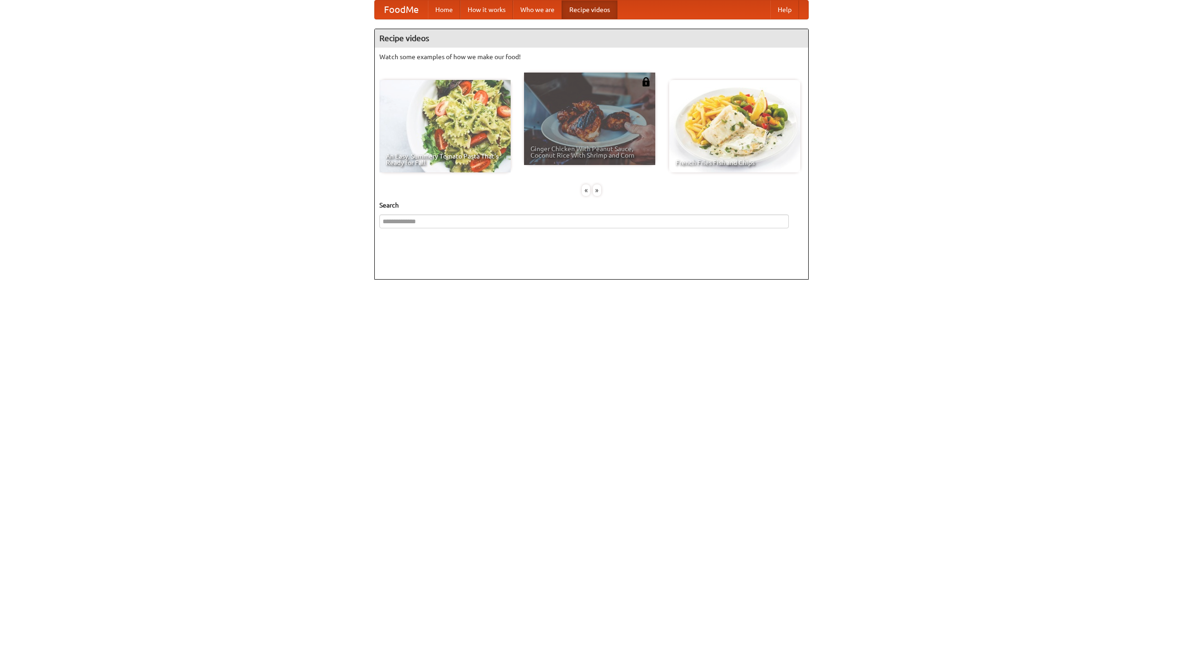  Describe the element at coordinates (735, 126) in the screenshot. I see `a: French Fries Fish and Chips` at that location.